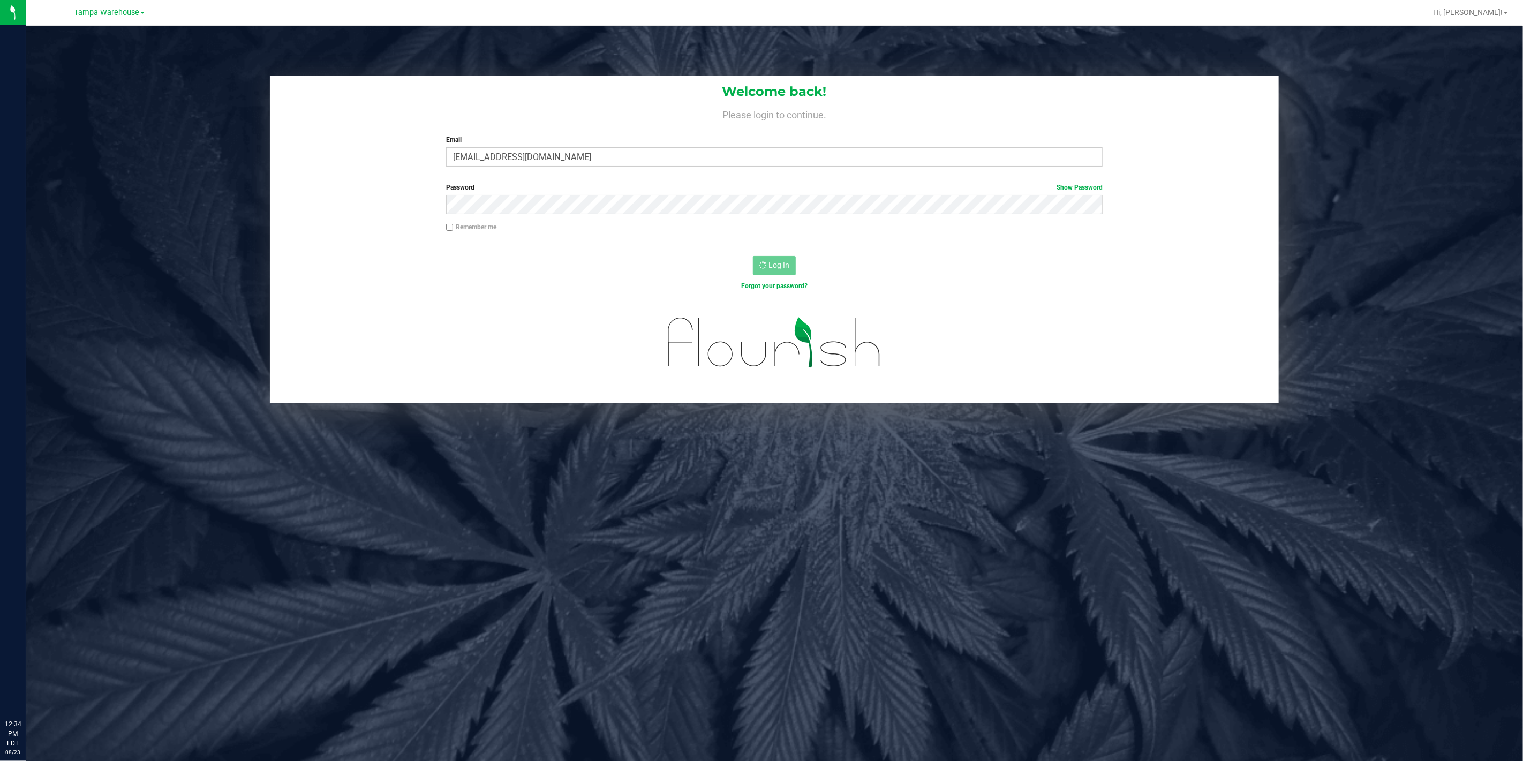  What do you see at coordinates (13, 733) in the screenshot?
I see `p: 12:34 PM EDT` at bounding box center [13, 733].